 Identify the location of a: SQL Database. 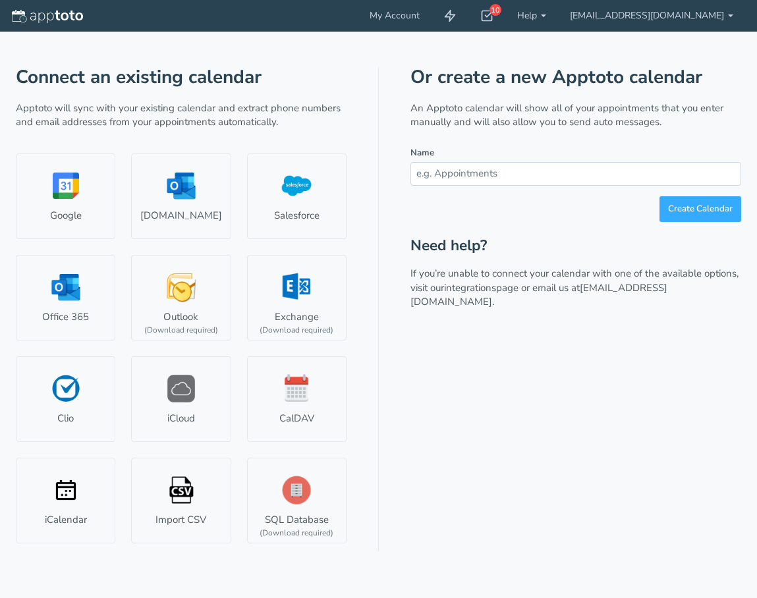
(297, 501).